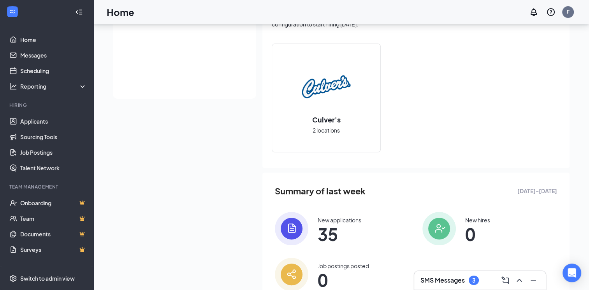 Image resolution: width=589 pixels, height=290 pixels. Describe the element at coordinates (53, 234) in the screenshot. I see `a: DocumentsCrown` at that location.